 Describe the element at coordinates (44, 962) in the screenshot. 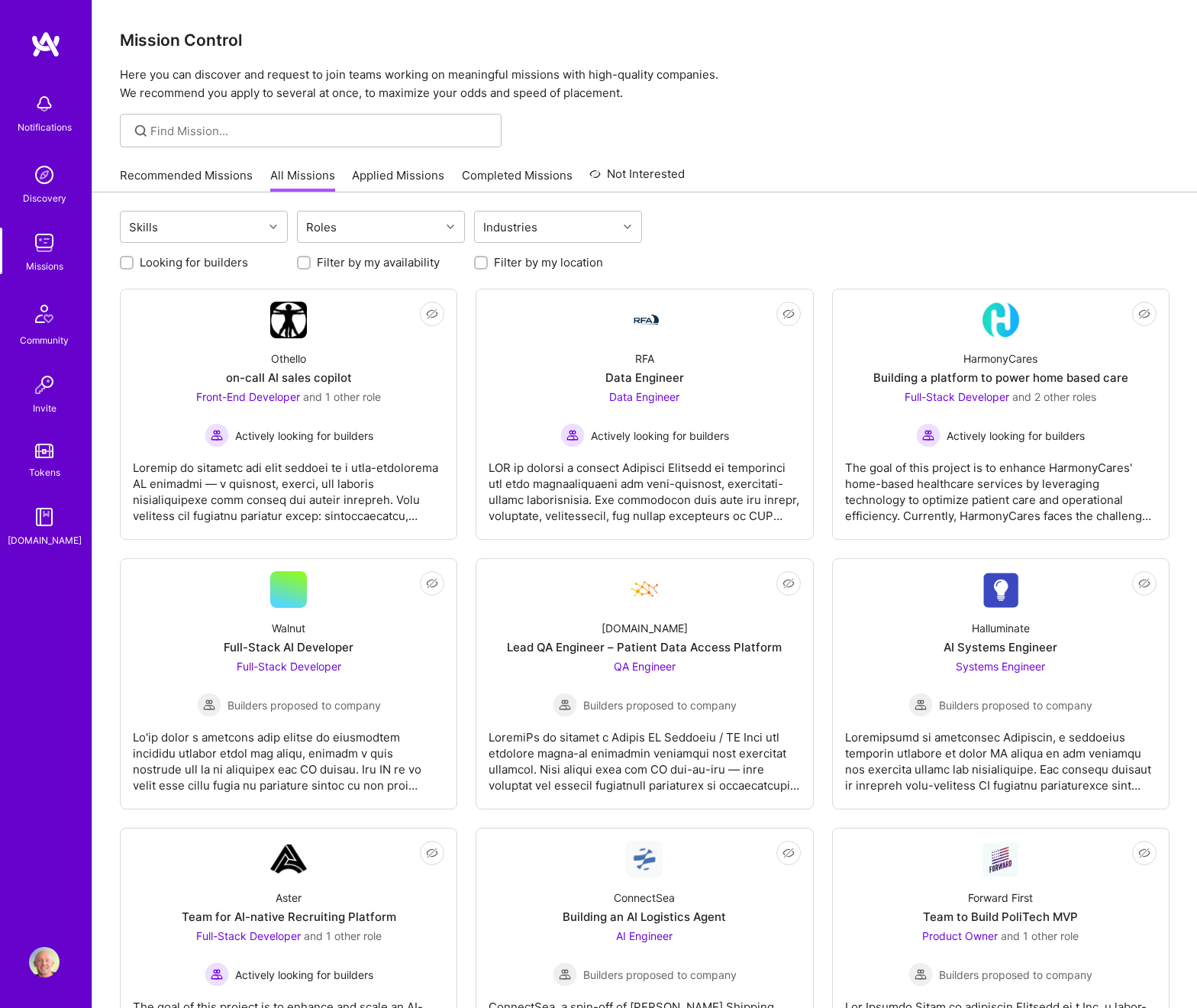

I see `img: User Avatar` at that location.